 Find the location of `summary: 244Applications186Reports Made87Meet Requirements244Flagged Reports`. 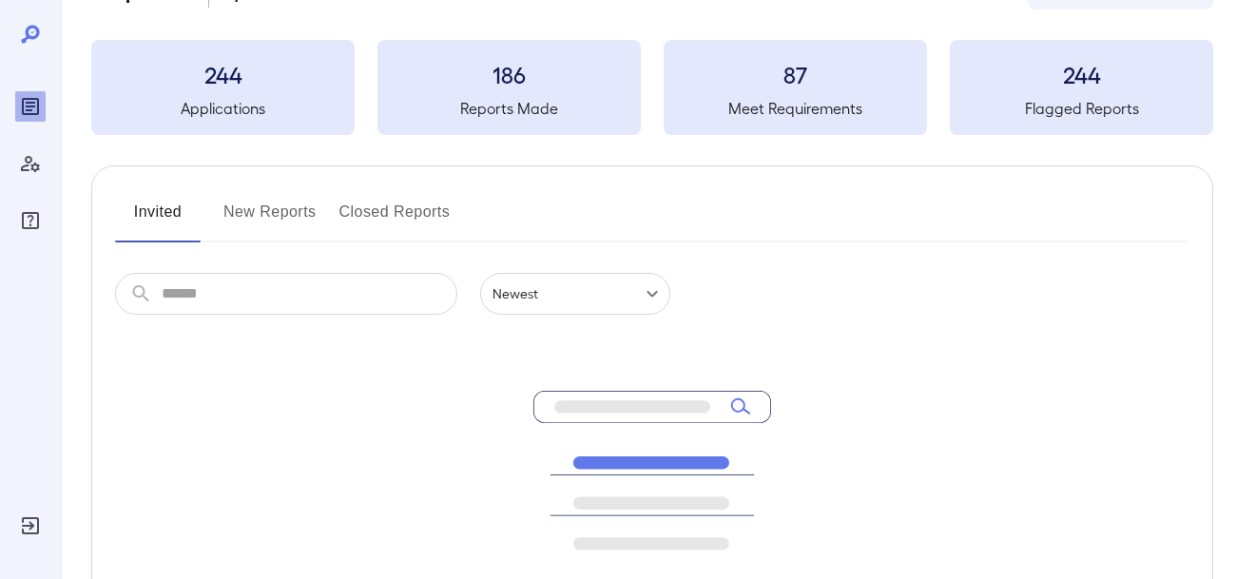

summary: 244Applications186Reports Made87Meet Requirements244Flagged Reports is located at coordinates (652, 87).